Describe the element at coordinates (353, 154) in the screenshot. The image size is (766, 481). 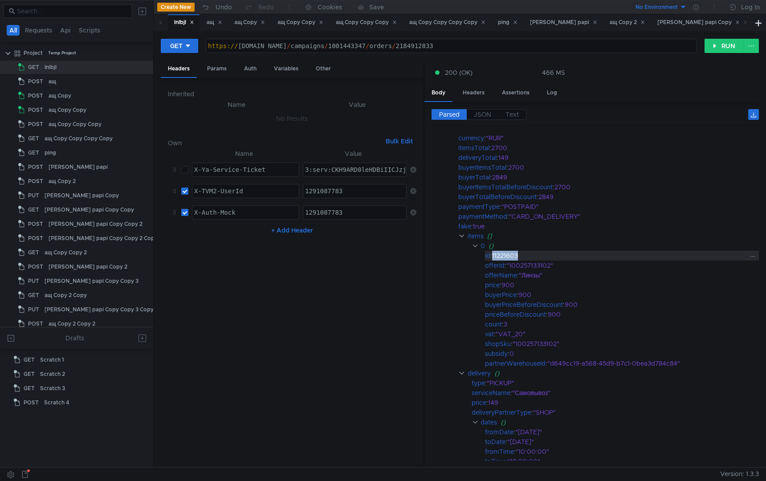
I see `th: Value` at that location.